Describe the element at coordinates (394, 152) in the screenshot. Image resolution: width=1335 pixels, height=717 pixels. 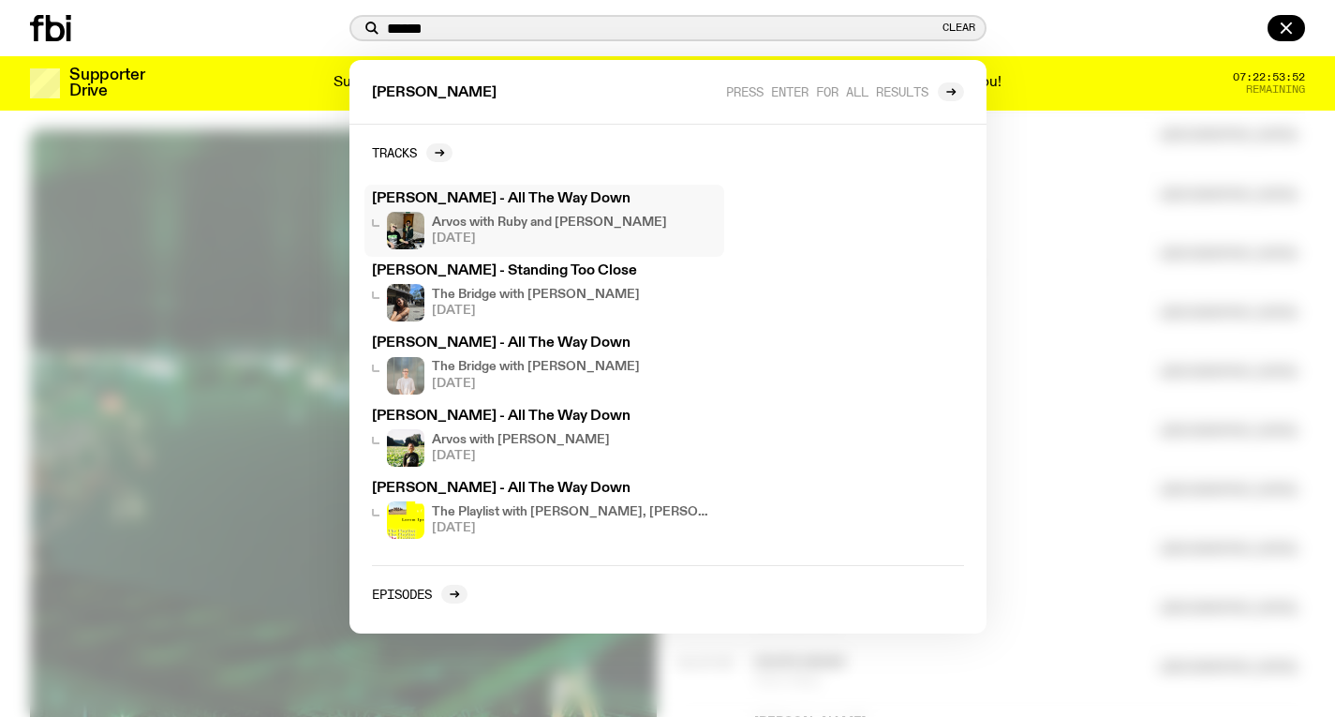
I see `h2: Tracks` at that location.